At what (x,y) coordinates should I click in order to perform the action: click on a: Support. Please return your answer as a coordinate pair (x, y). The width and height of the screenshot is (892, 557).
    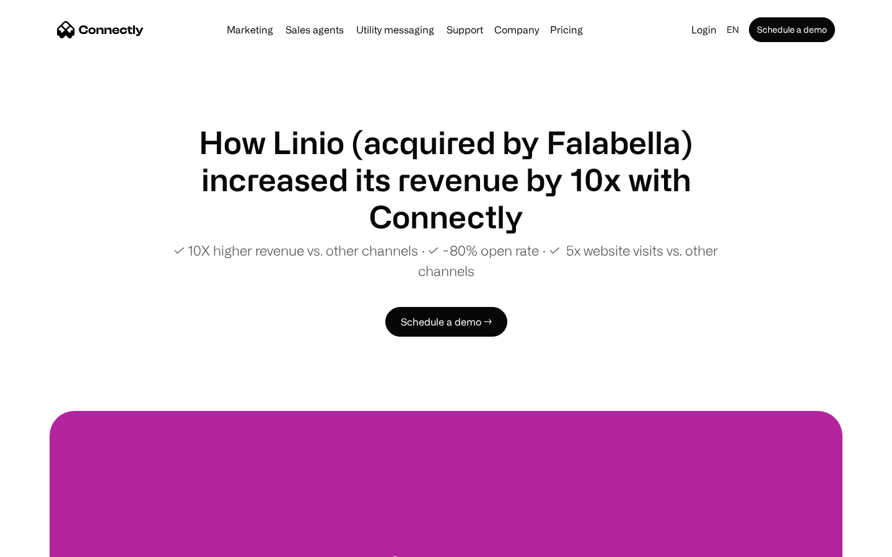
    Looking at the image, I should click on (464, 30).